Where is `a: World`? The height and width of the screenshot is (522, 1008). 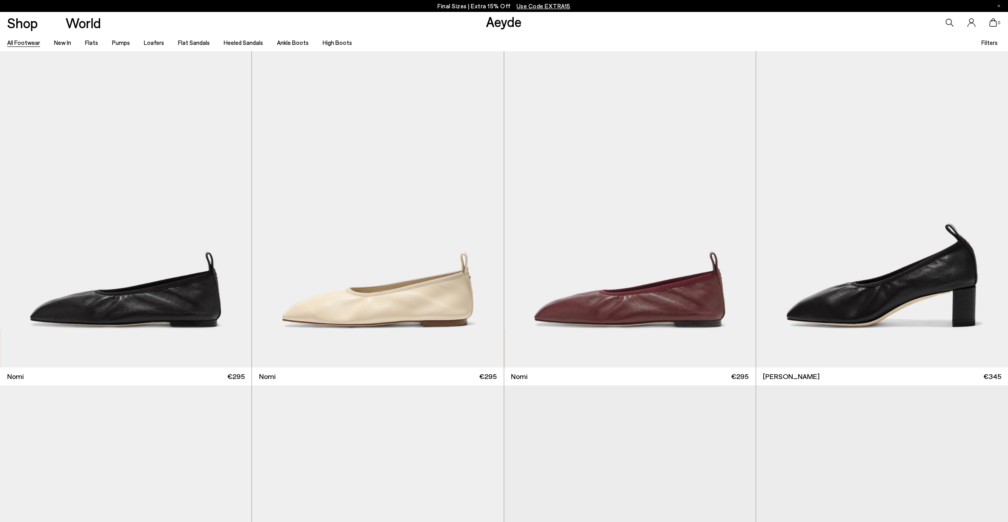 a: World is located at coordinates (83, 23).